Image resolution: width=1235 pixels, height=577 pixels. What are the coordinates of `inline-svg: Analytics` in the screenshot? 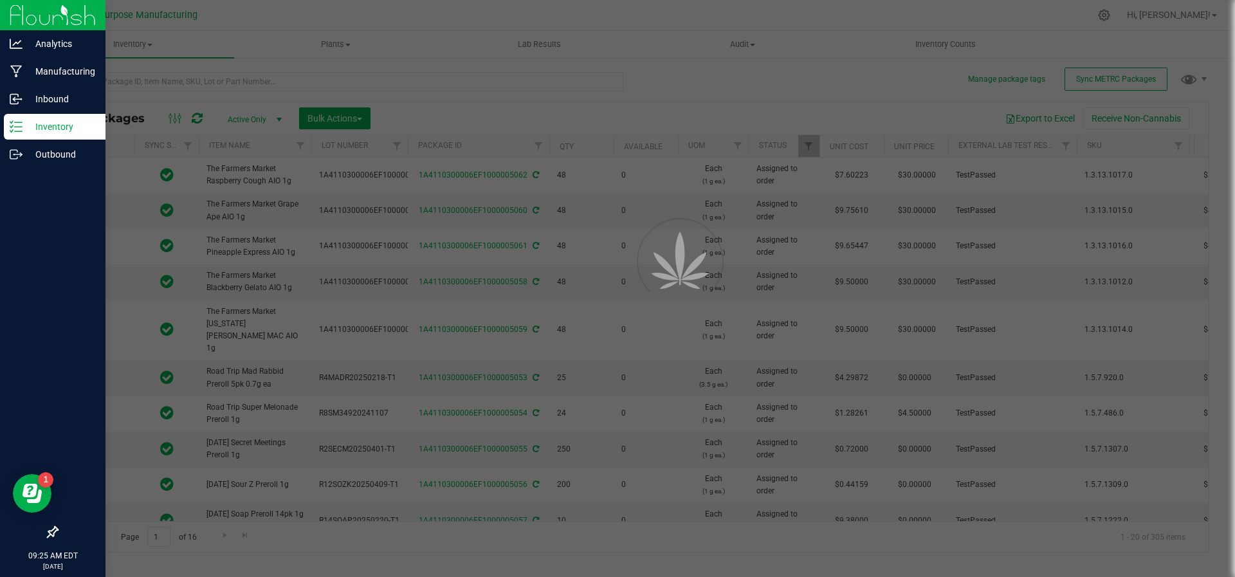 It's located at (16, 44).